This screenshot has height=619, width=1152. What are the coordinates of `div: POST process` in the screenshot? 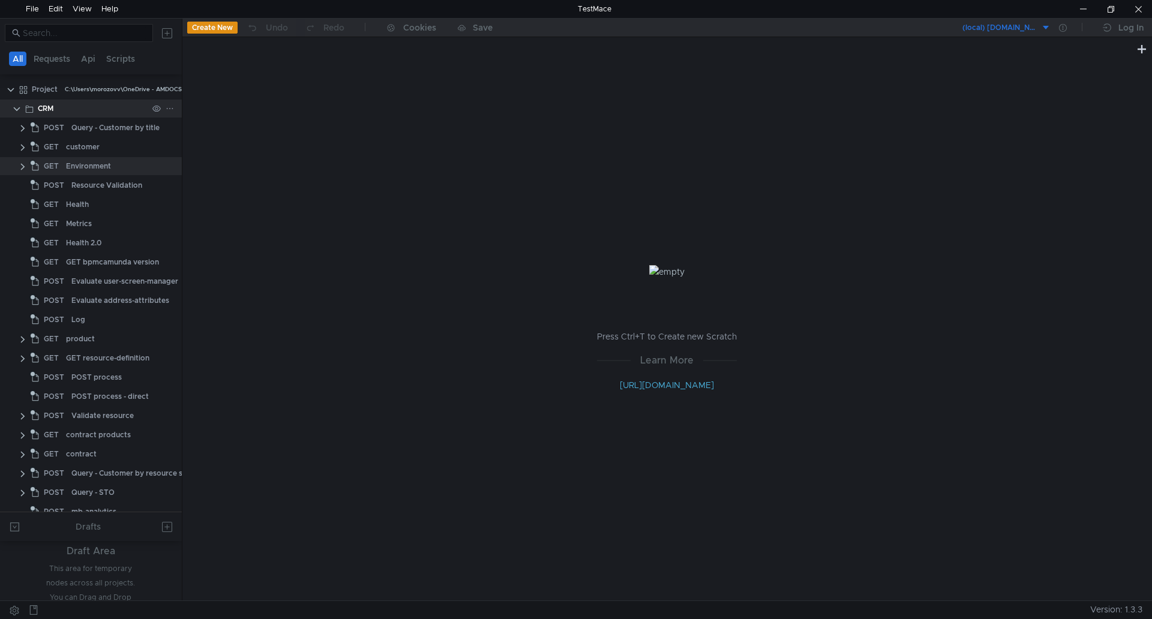 It's located at (97, 377).